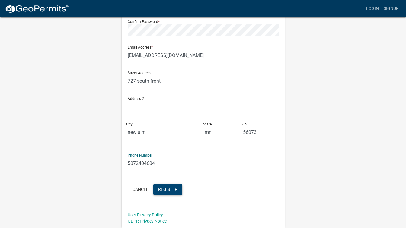  I want to click on a: Login, so click(373, 9).